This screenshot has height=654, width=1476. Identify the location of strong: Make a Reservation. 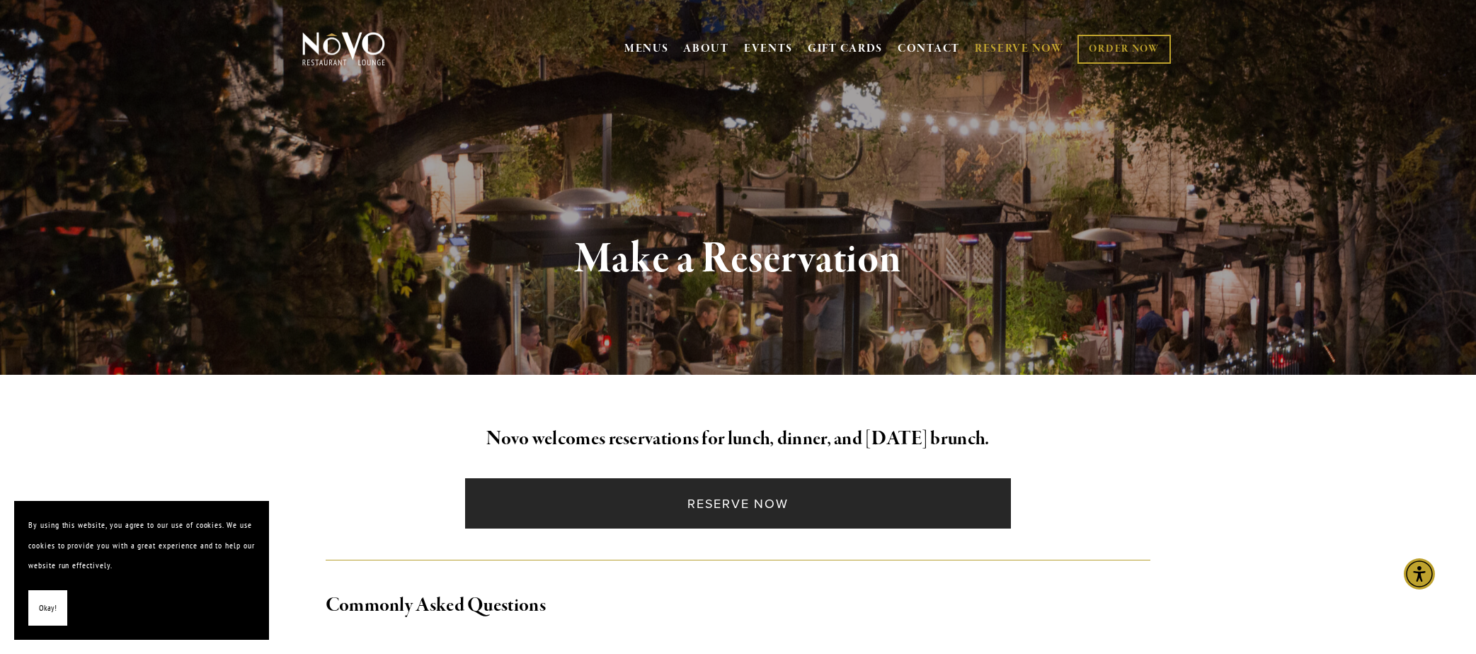
(738, 259).